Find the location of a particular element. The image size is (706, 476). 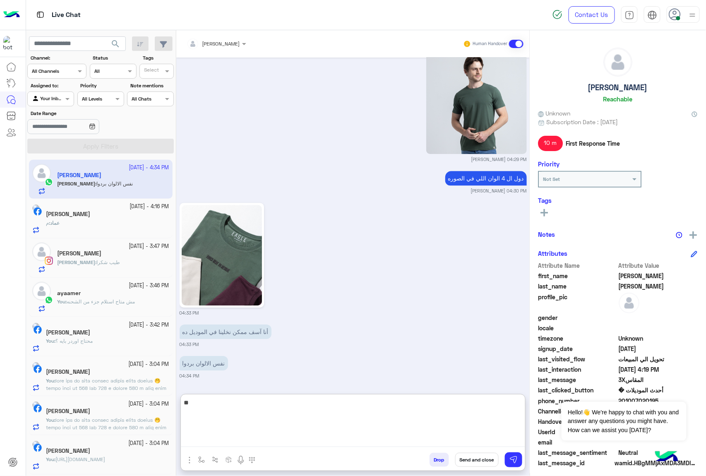

img: 685907283993771.jpg is located at coordinates (222, 255).